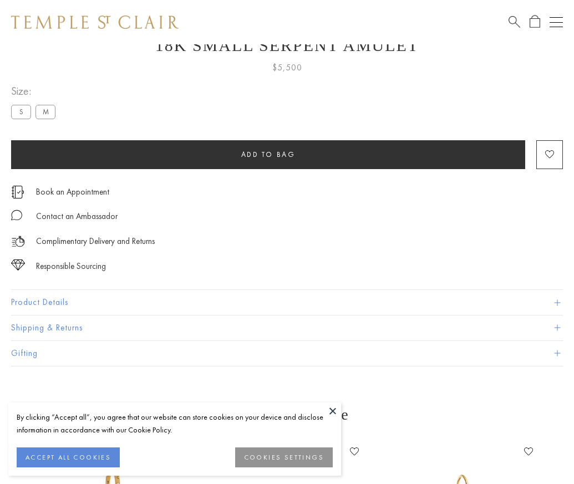  I want to click on a: Open Shopping Bag, so click(535, 22).